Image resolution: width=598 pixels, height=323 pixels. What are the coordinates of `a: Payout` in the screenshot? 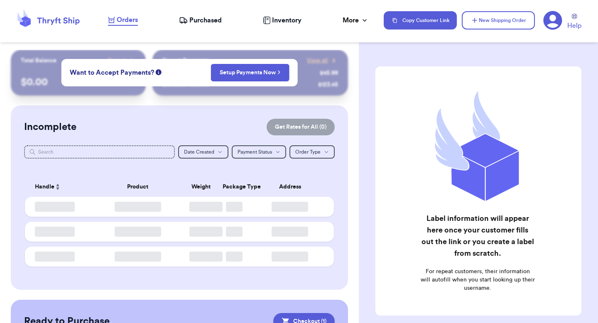 It's located at (122, 61).